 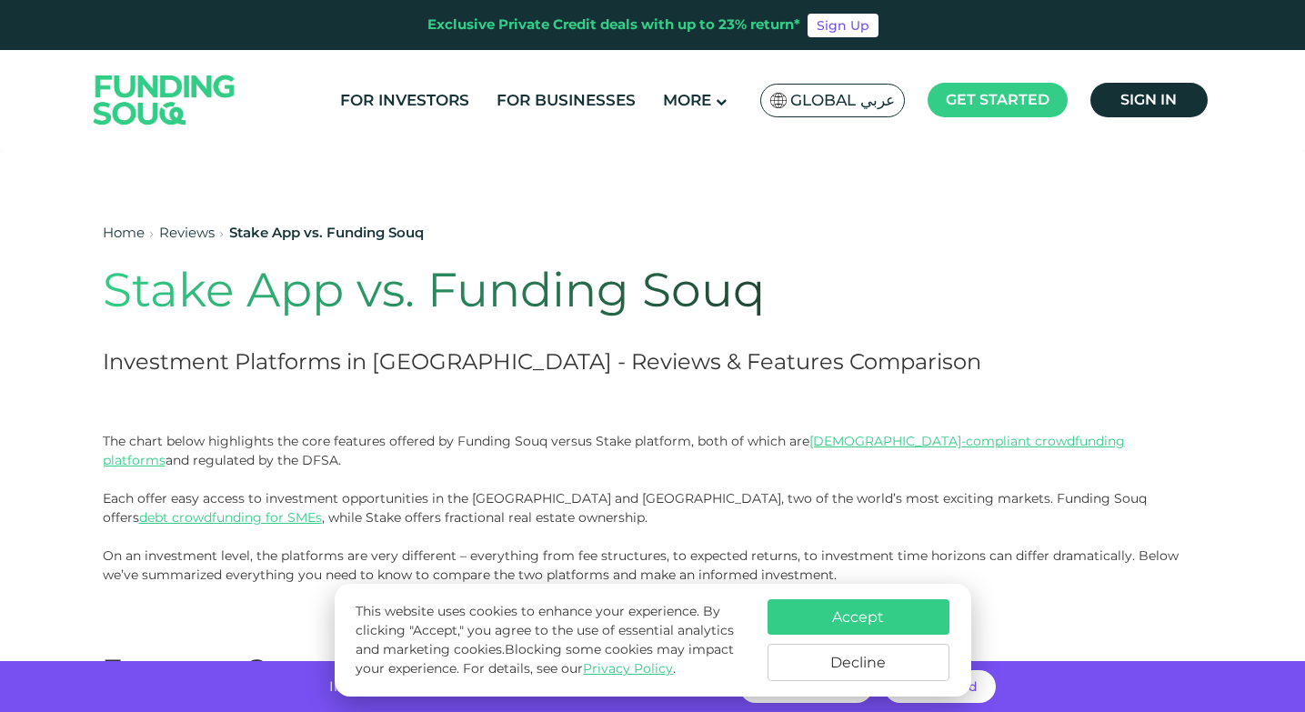 I want to click on button: Decline, so click(x=859, y=662).